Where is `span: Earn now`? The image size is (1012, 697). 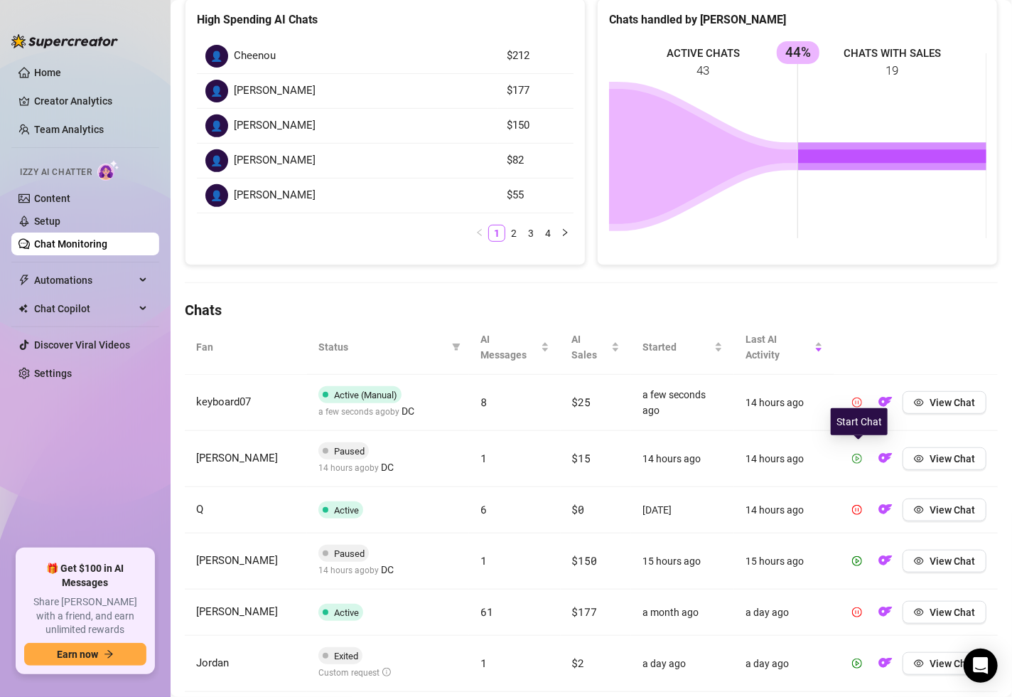
span: Earn now is located at coordinates (77, 654).